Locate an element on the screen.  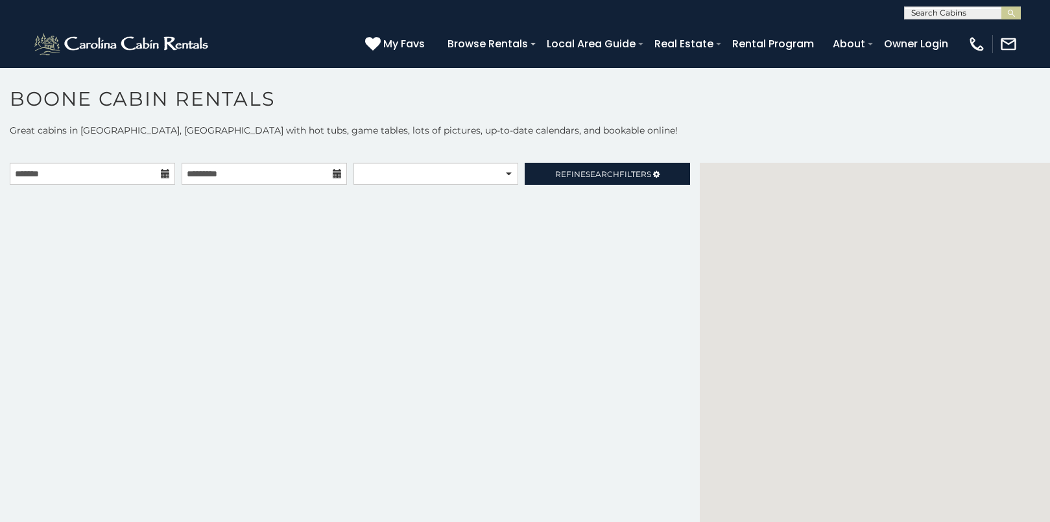
a: My Favs is located at coordinates (396, 44).